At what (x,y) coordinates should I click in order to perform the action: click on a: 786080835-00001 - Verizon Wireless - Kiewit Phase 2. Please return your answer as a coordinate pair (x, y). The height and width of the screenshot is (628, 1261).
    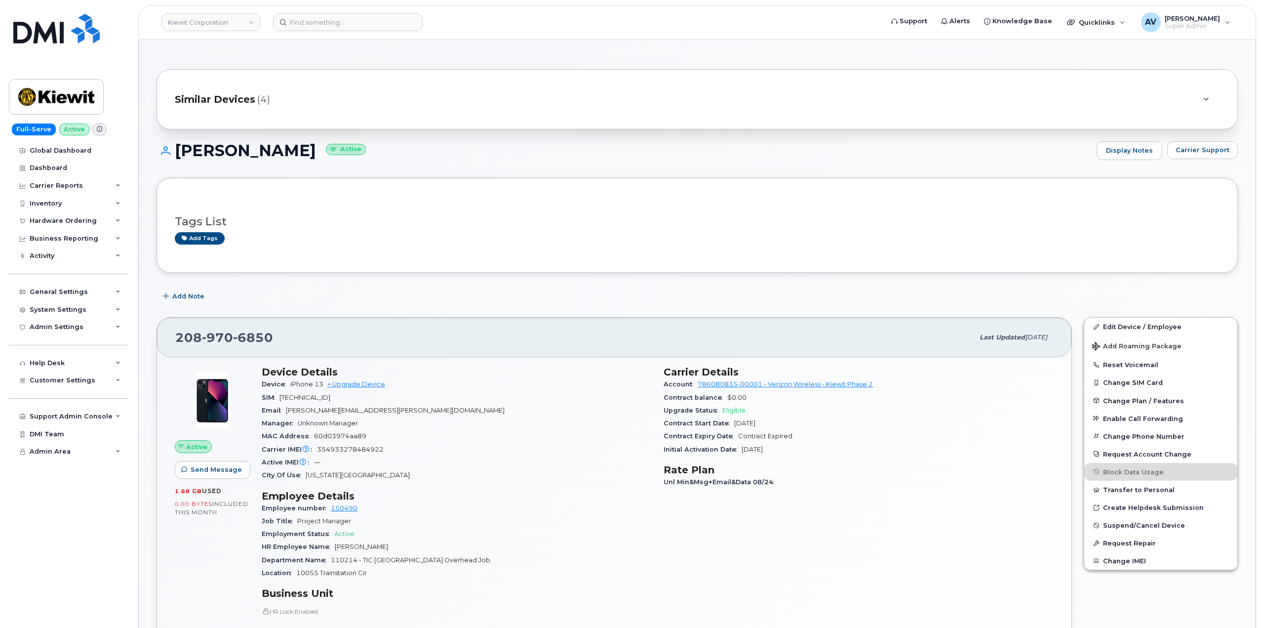
    Looking at the image, I should click on (785, 384).